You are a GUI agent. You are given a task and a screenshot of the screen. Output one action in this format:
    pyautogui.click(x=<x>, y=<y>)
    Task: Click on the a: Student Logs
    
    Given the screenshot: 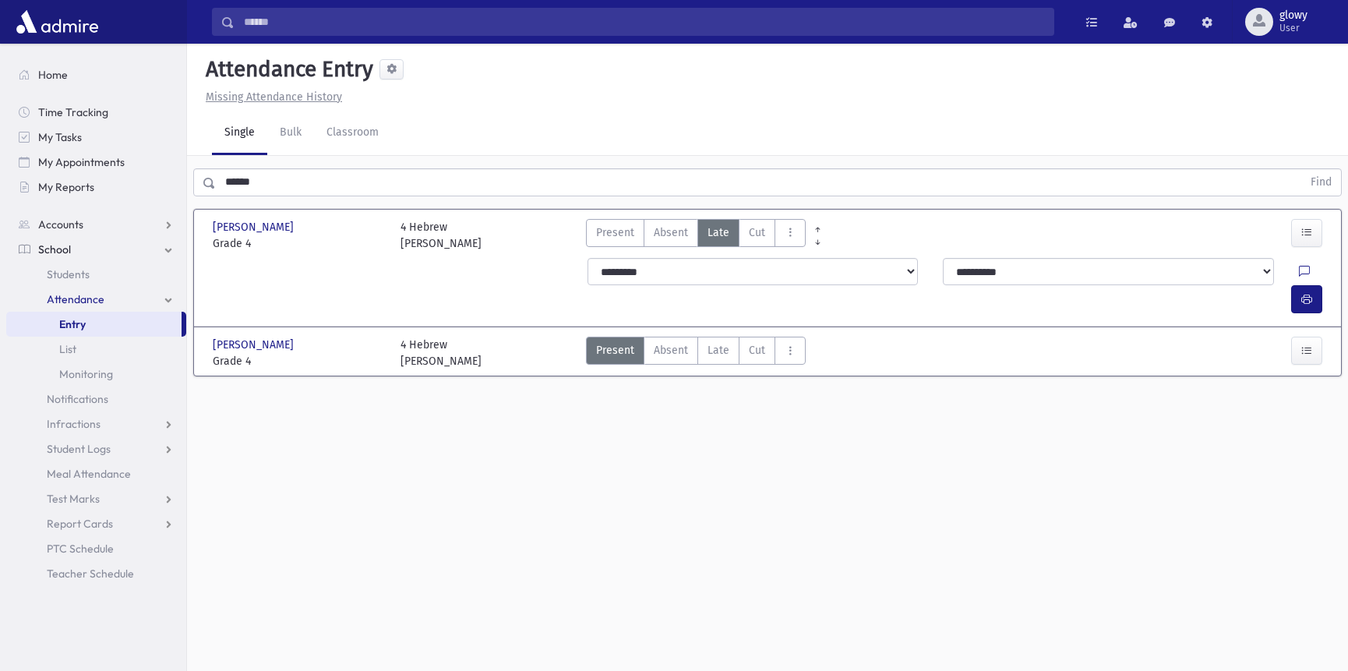 What is the action you would take?
    pyautogui.click(x=96, y=449)
    